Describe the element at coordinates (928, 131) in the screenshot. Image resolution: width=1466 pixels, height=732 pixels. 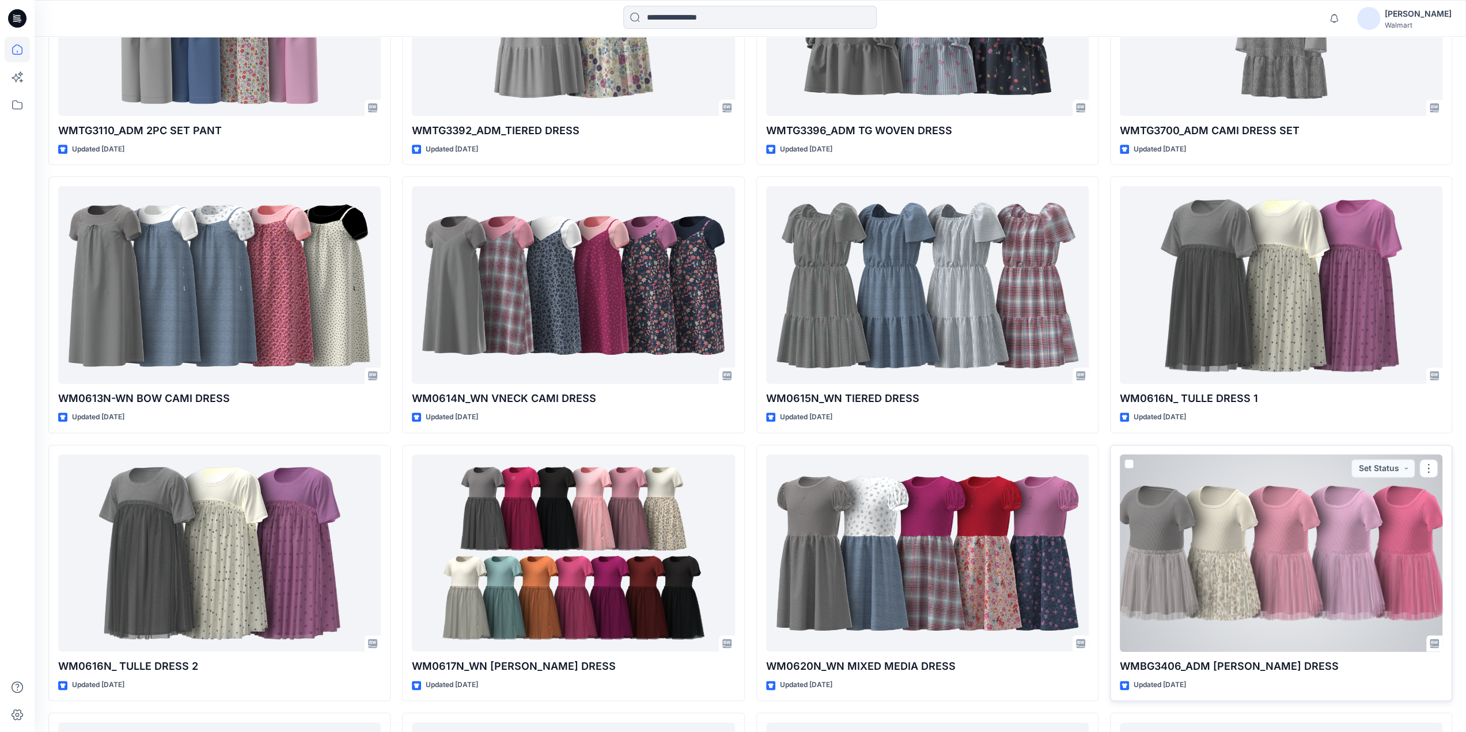
I see `p: WMTG3396_ADM TG WOVEN DRESS` at that location.